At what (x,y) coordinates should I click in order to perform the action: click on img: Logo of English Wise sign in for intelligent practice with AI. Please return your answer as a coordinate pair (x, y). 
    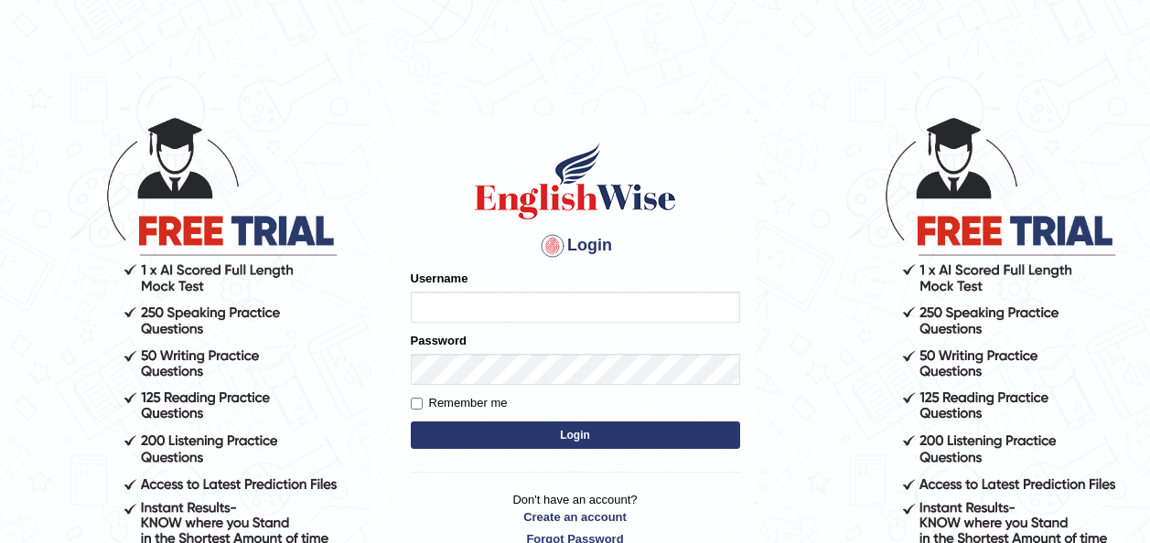
    Looking at the image, I should click on (575, 181).